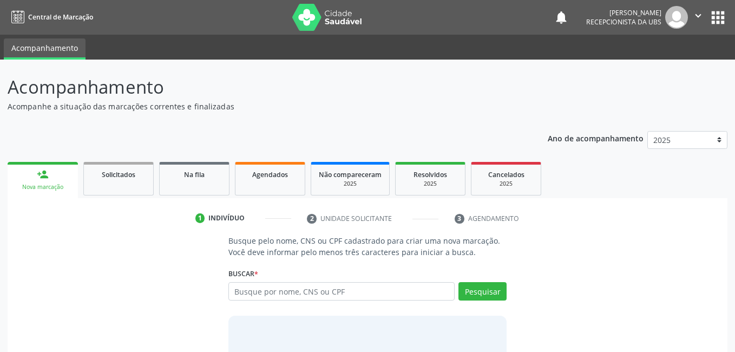 This screenshot has height=352, width=735. Describe the element at coordinates (270, 174) in the screenshot. I see `span: Agendados` at that location.